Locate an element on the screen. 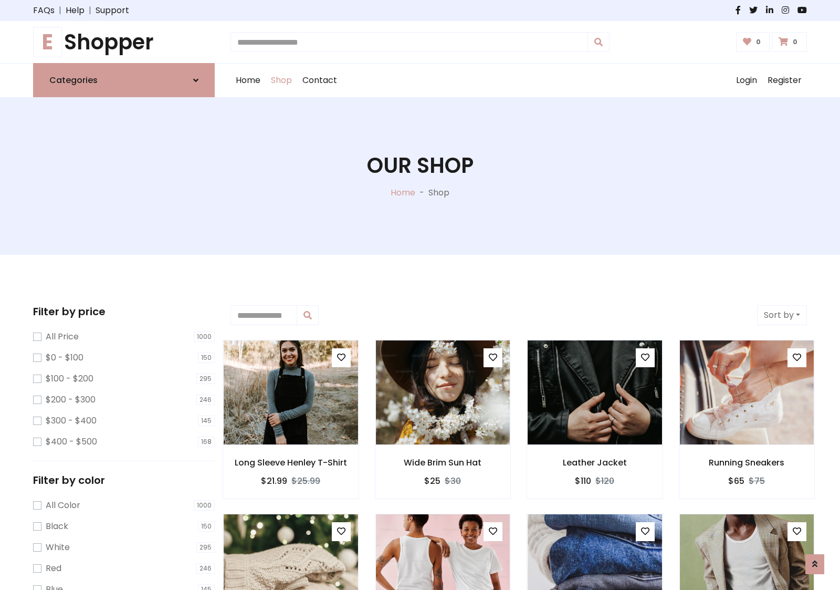 Image resolution: width=840 pixels, height=590 pixels. del: $30 is located at coordinates (453, 481).